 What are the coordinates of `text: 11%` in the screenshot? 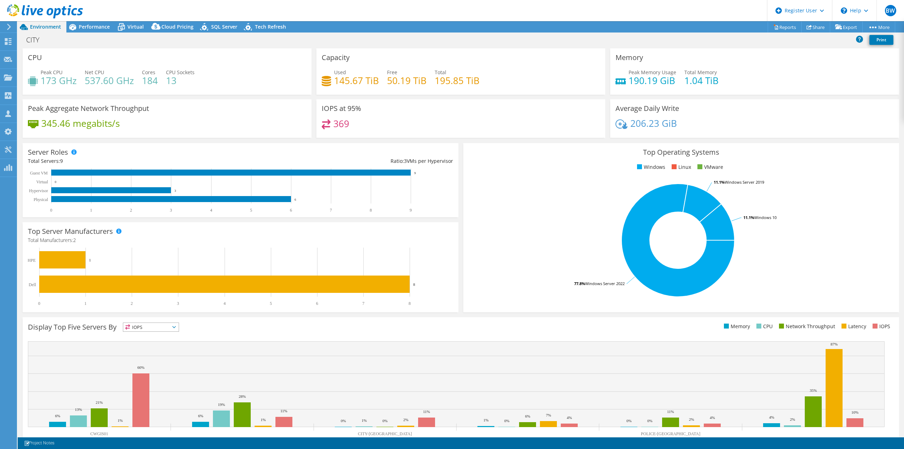 It's located at (427, 412).